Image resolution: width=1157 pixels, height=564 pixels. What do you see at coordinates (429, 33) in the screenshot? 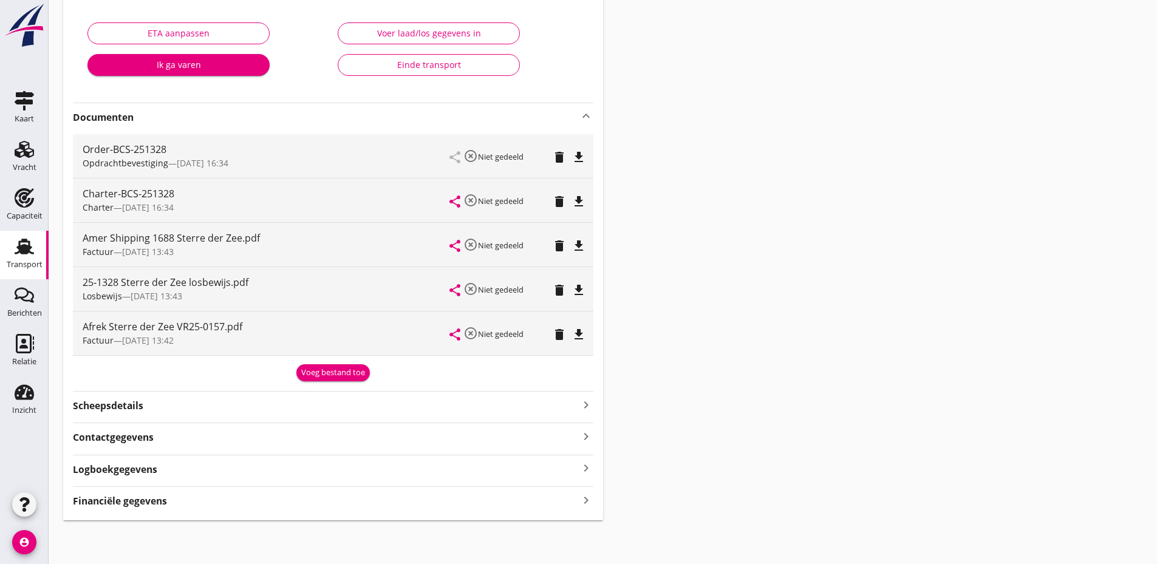
I see `button: Voer laad/los gegevens in` at bounding box center [429, 33].